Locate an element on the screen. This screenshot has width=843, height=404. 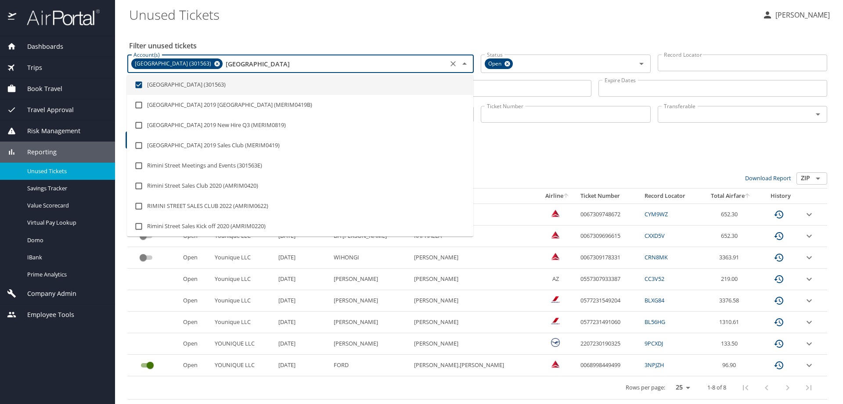
button: Clear is located at coordinates (453, 64).